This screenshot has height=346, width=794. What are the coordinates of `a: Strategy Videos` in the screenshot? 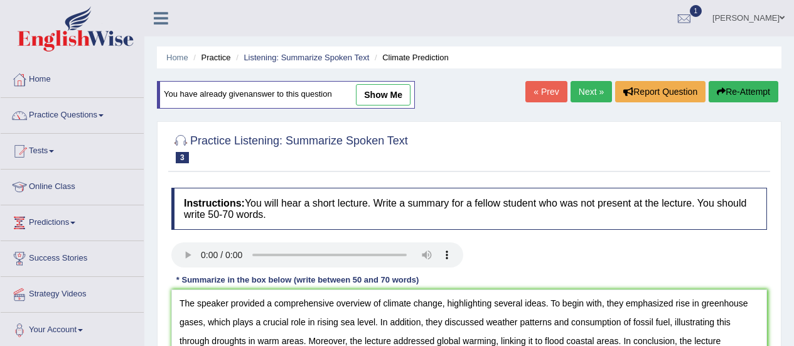 It's located at (72, 293).